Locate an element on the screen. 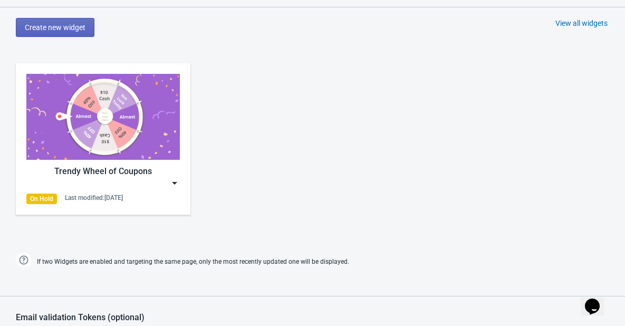 This screenshot has height=326, width=625. img: help.png is located at coordinates (24, 260).